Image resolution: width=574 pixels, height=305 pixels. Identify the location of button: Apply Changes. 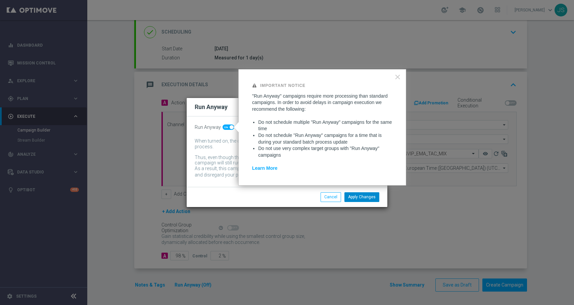
(362, 197).